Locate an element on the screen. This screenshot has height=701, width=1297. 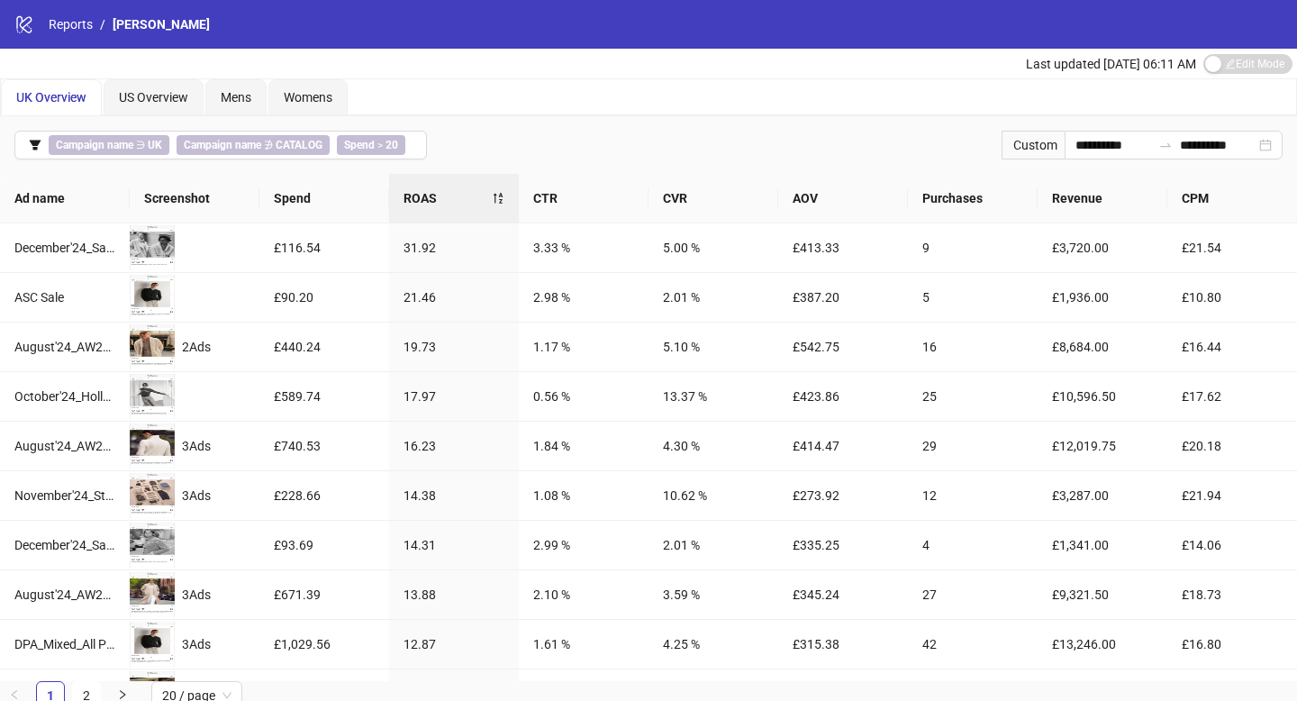
div: 42 is located at coordinates (973, 644).